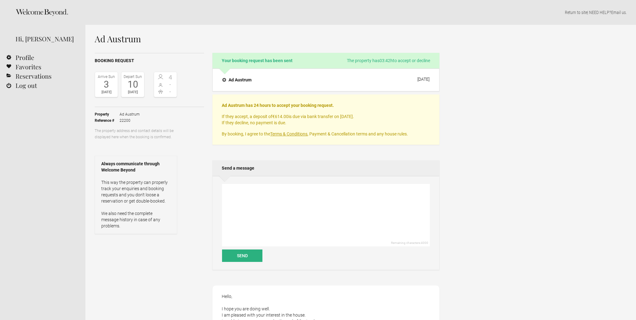 The width and height of the screenshot is (636, 320). What do you see at coordinates (267, 39) in the screenshot?
I see `h1: Ad Austrum` at bounding box center [267, 39].